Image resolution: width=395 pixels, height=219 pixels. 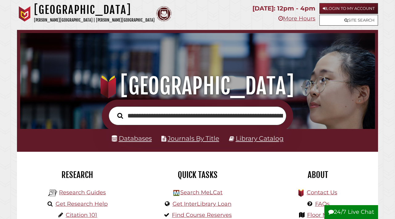 What do you see at coordinates (193, 138) in the screenshot?
I see `a: Journals By Title` at bounding box center [193, 138].